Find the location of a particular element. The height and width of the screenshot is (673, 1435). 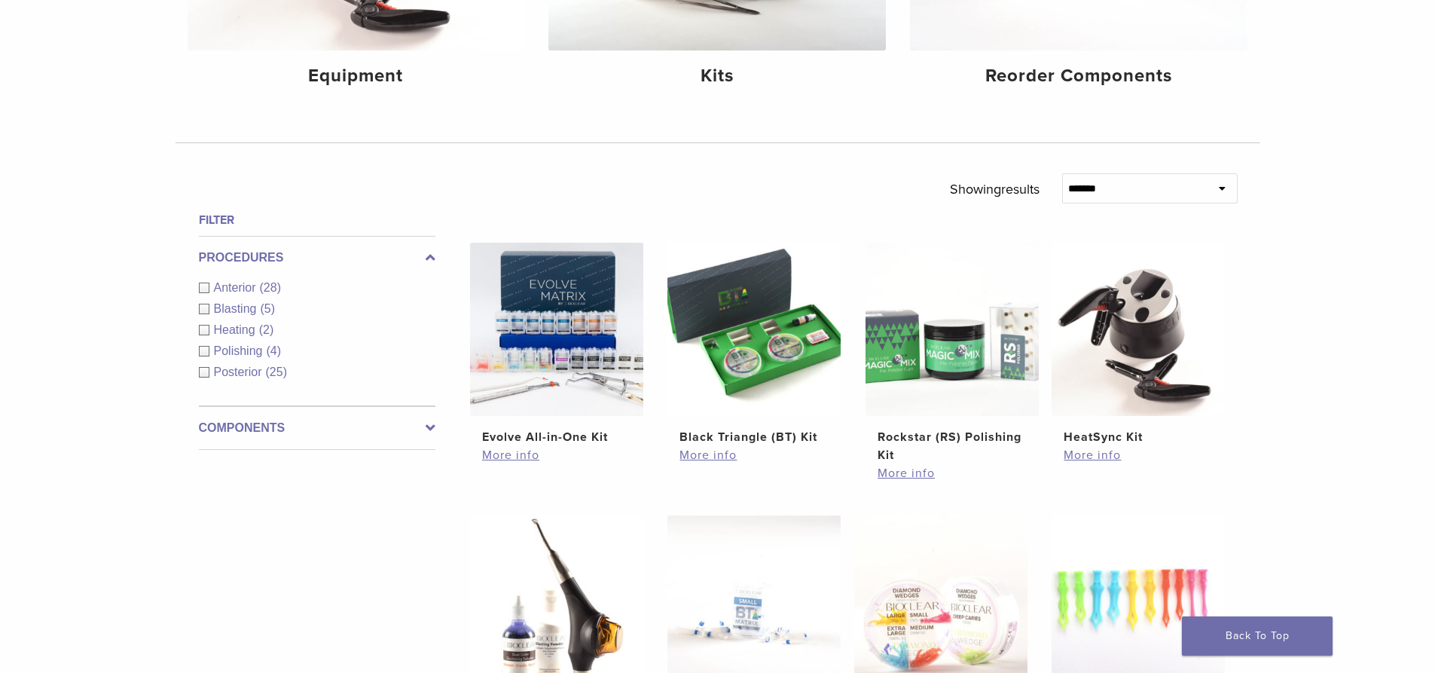

label: Procedures is located at coordinates (317, 258).